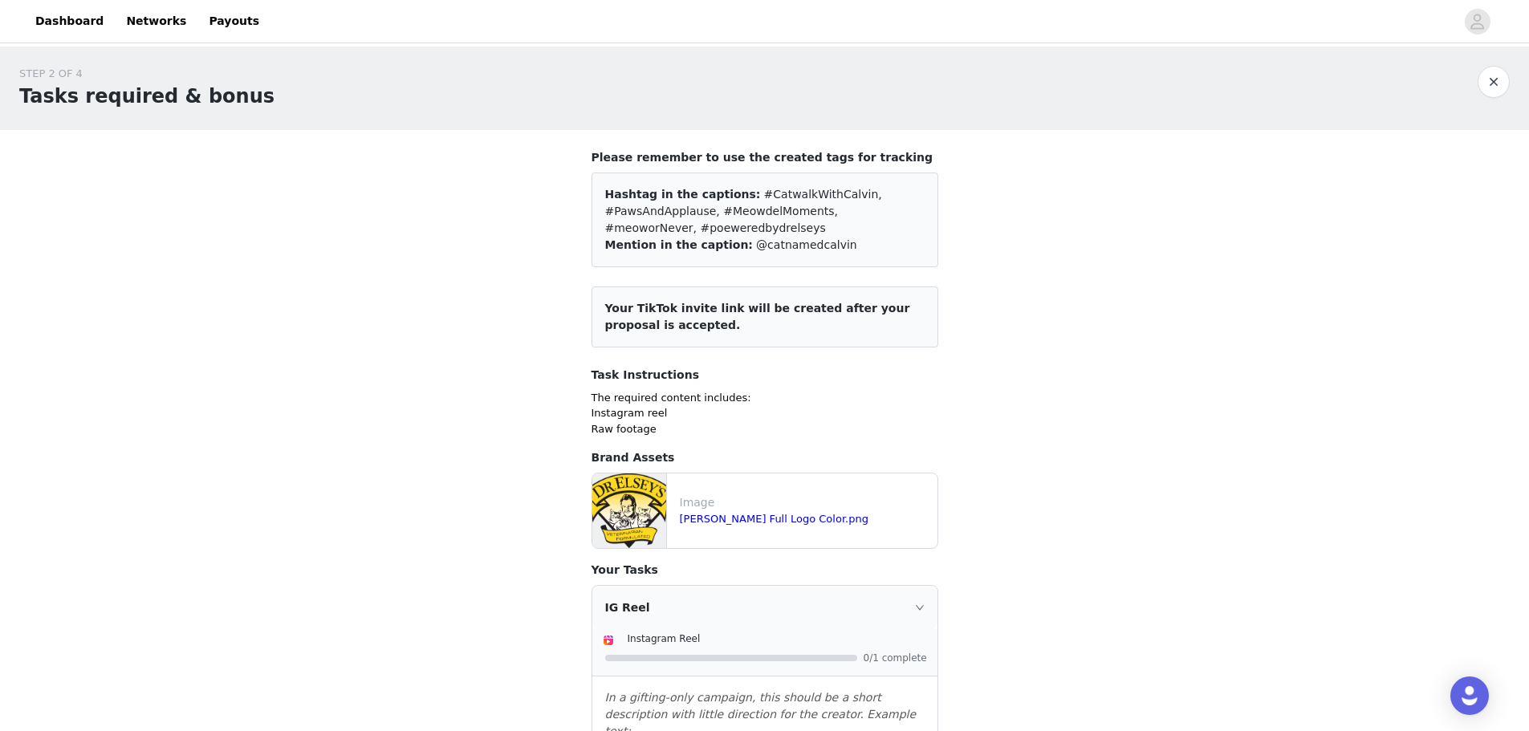 This screenshot has height=731, width=1529. I want to click on span: Instagram Reel, so click(664, 639).